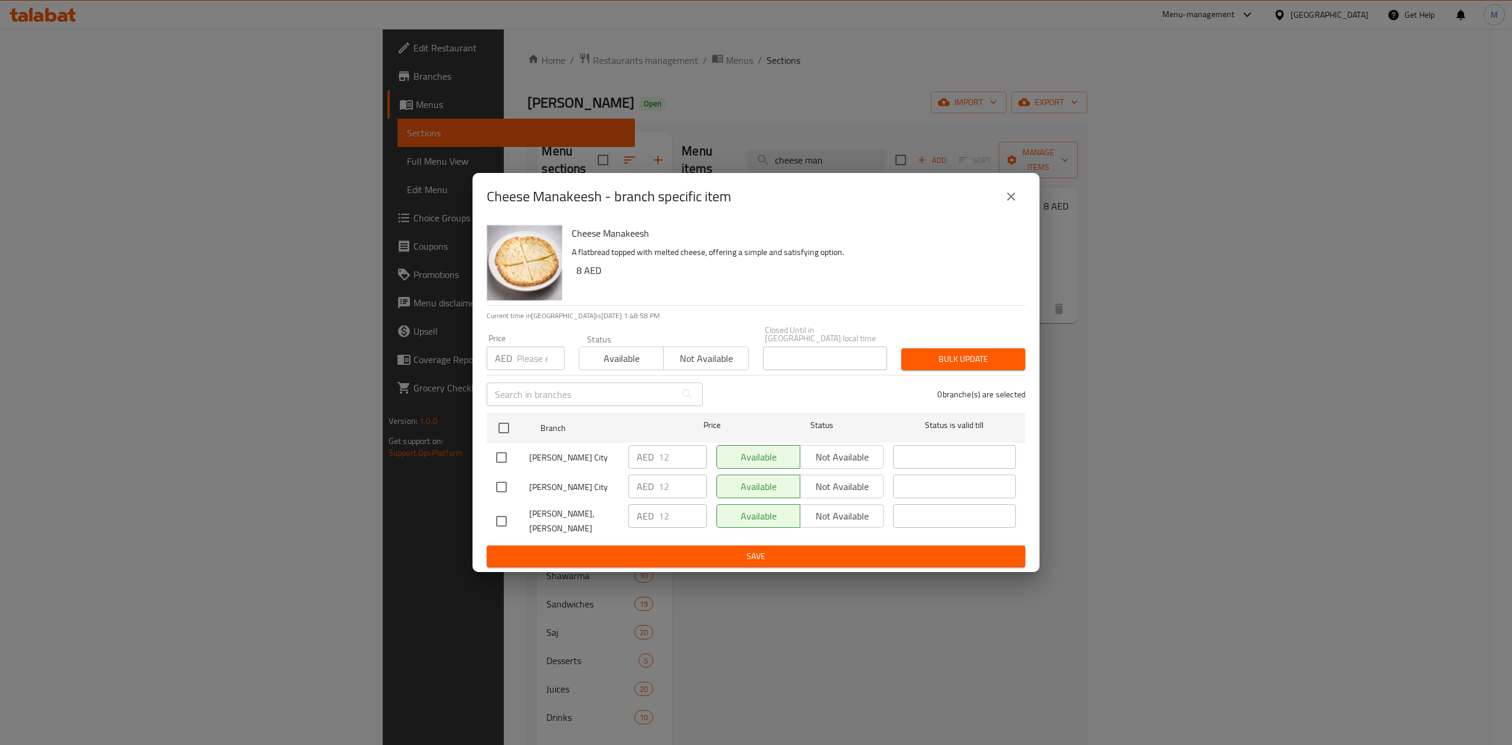 The width and height of the screenshot is (1512, 745). What do you see at coordinates (981, 394) in the screenshot?
I see `p: 0 branche(s) are selected` at bounding box center [981, 394].